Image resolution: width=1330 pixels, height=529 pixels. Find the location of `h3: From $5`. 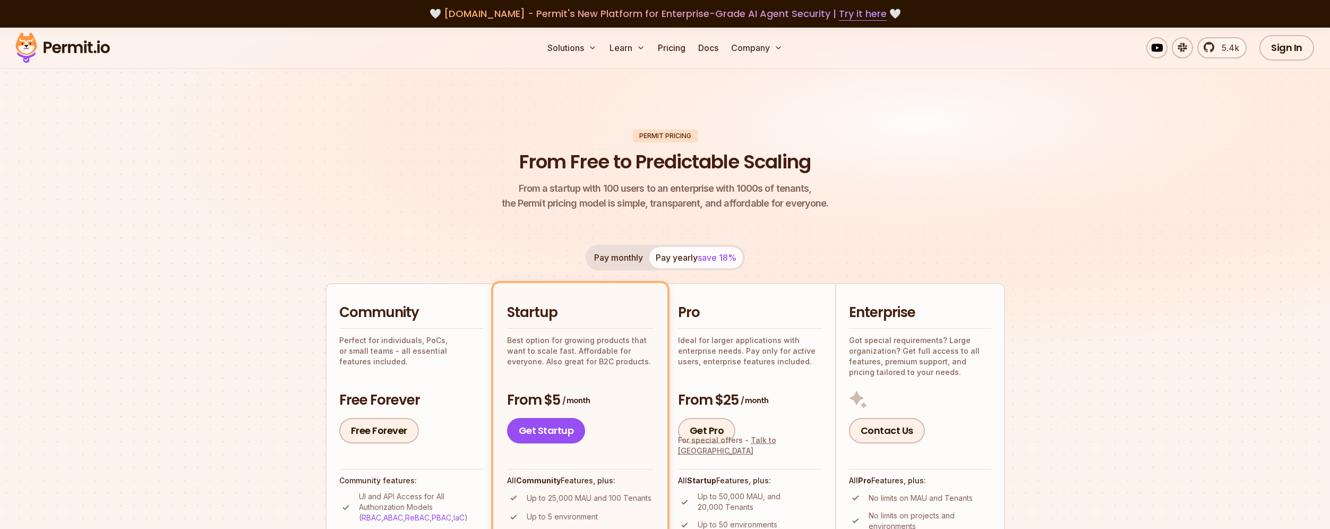

h3: From $5 is located at coordinates (580, 400).